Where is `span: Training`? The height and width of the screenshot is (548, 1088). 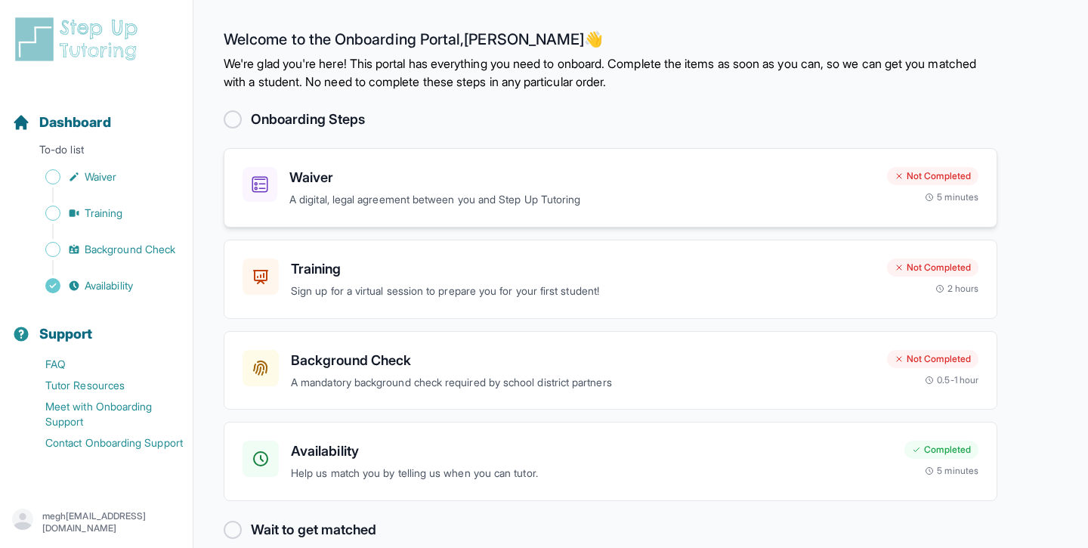 span: Training is located at coordinates (104, 213).